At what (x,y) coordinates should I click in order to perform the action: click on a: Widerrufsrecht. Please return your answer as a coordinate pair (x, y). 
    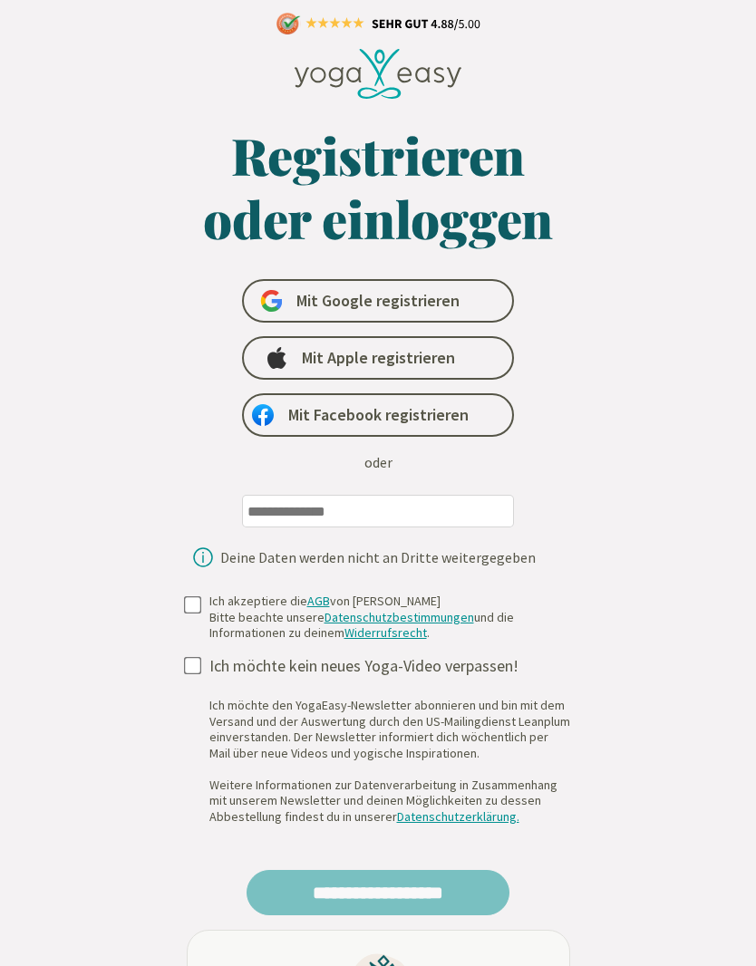
    Looking at the image, I should click on (385, 632).